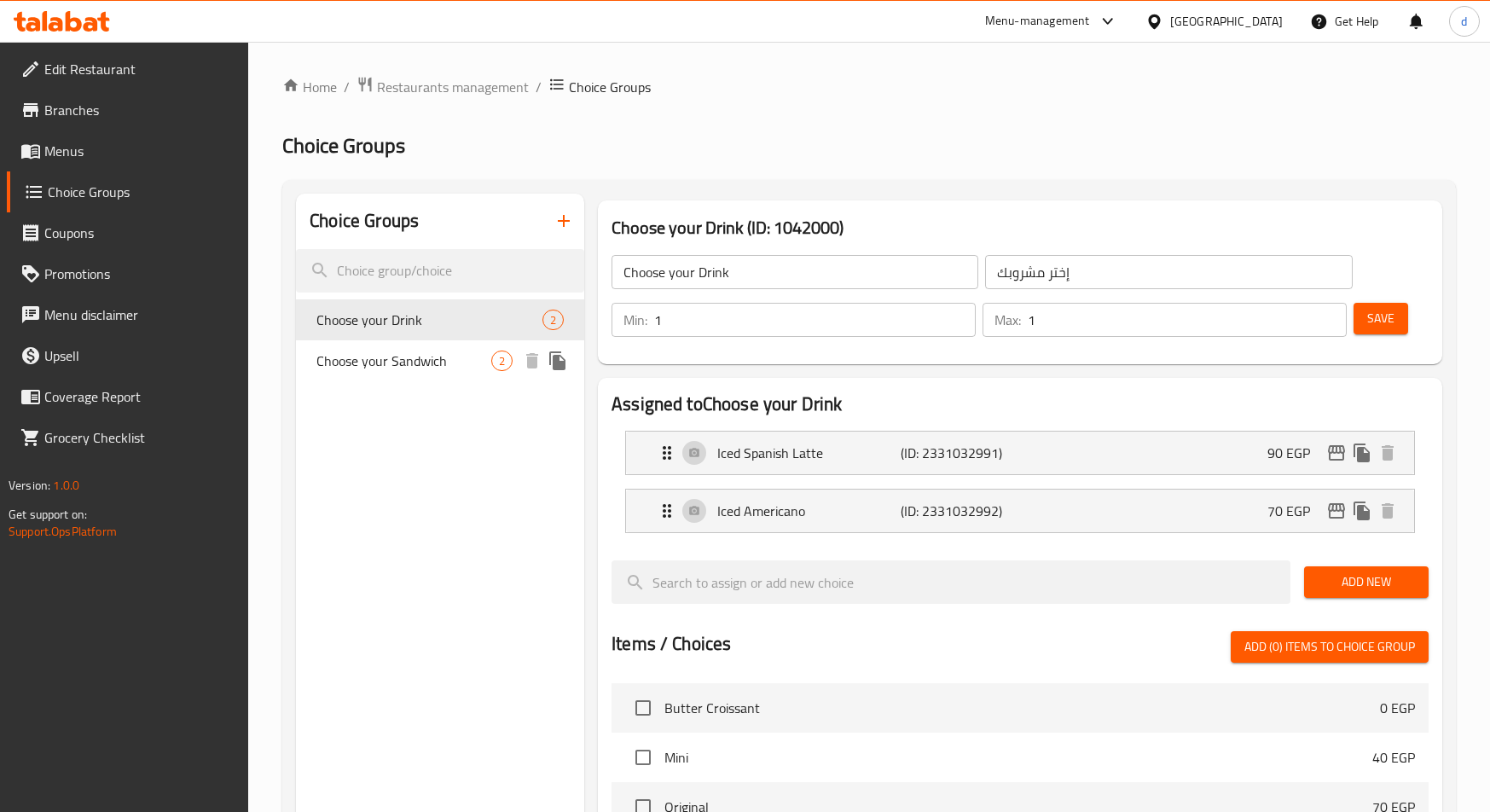  What do you see at coordinates (635, 319) in the screenshot?
I see `p: Min:` at bounding box center [635, 319].